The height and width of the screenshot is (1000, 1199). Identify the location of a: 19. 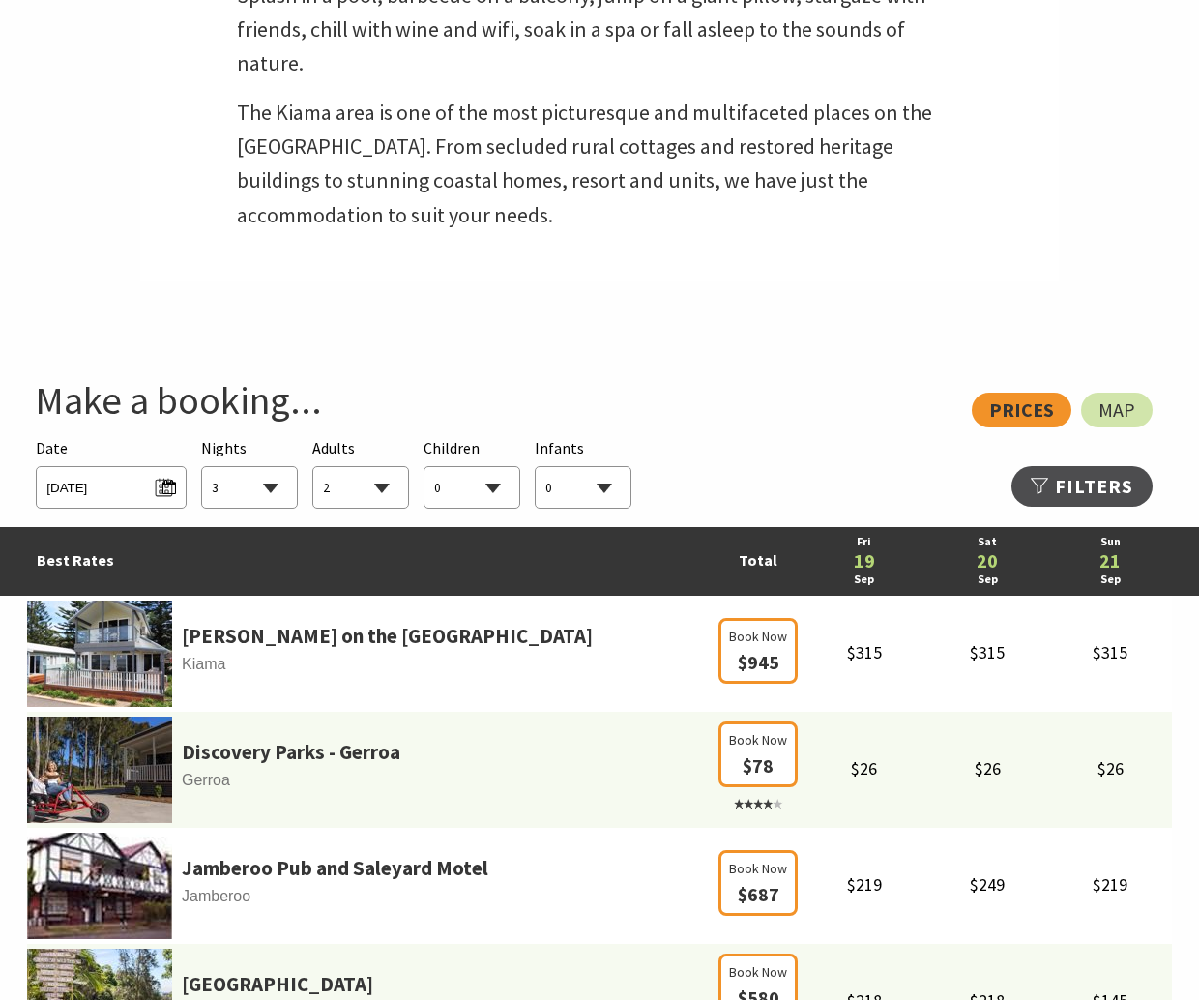
(864, 561).